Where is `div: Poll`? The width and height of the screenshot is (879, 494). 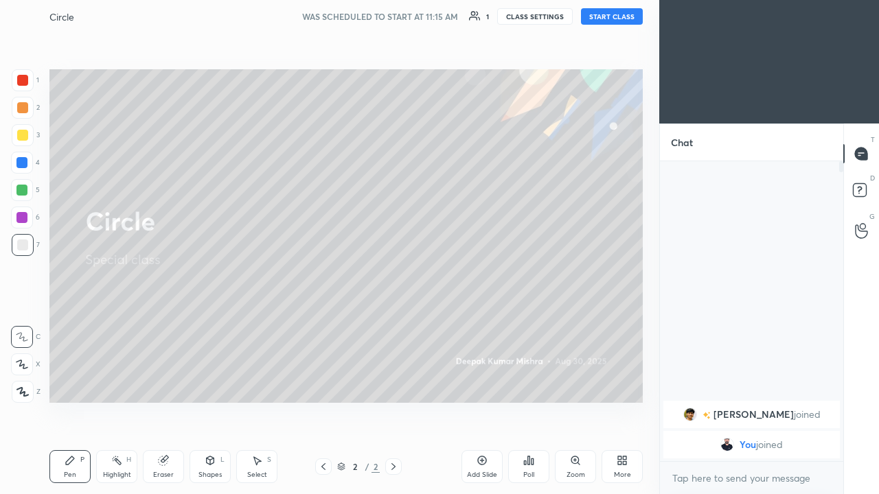
div: Poll is located at coordinates (529, 475).